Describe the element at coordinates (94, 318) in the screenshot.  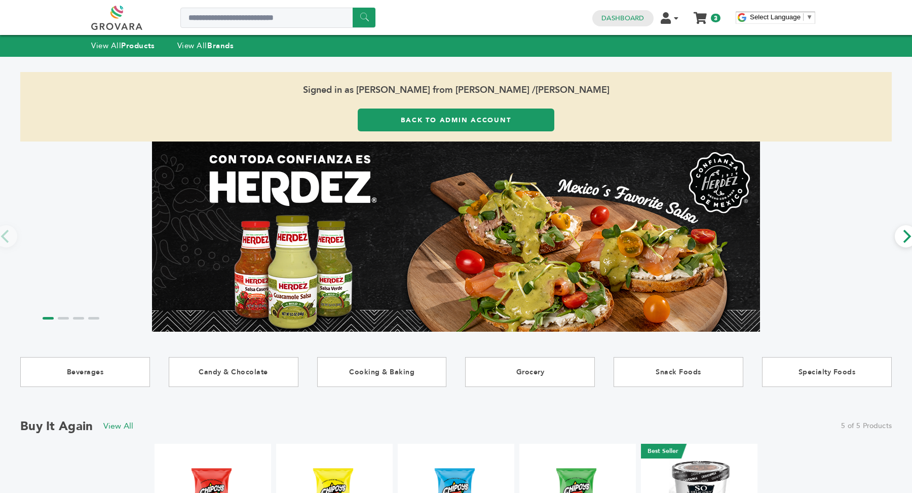
I see `li: Page dot 4` at that location.